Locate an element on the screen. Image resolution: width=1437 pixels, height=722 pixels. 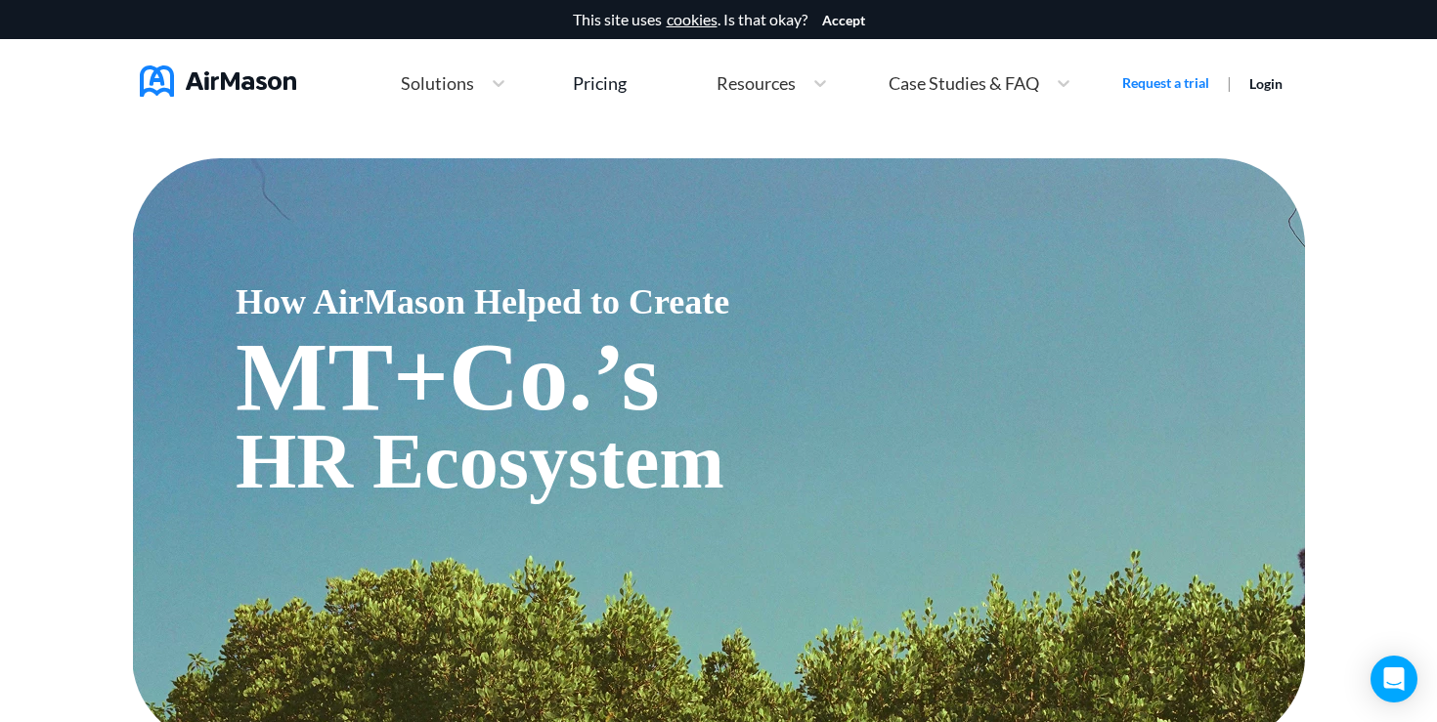
span: Resources is located at coordinates (756, 83).